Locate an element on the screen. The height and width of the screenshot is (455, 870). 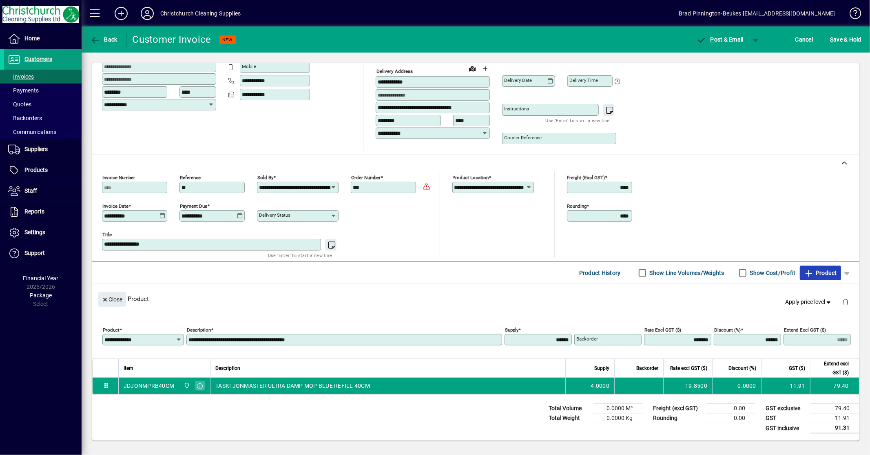
span: GST ($) is located at coordinates (797, 369).